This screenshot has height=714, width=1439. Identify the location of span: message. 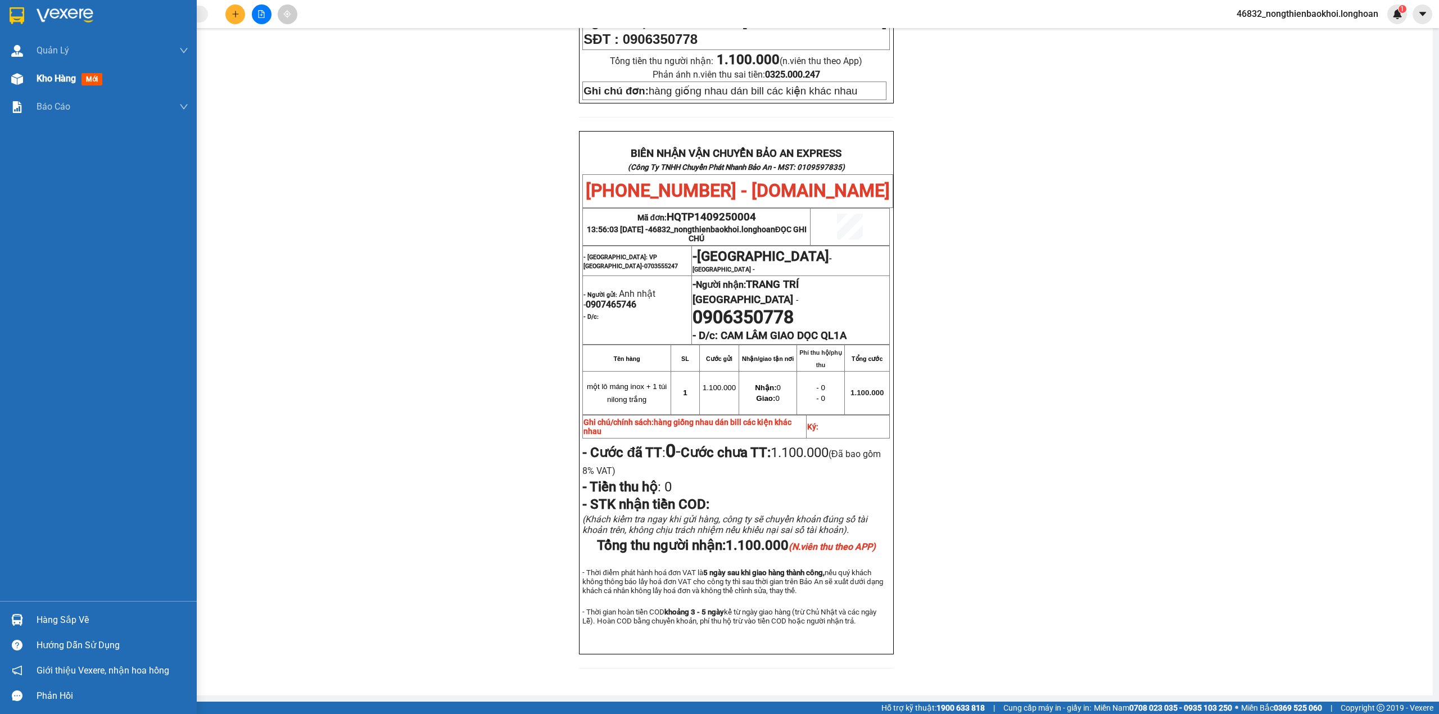
(17, 695).